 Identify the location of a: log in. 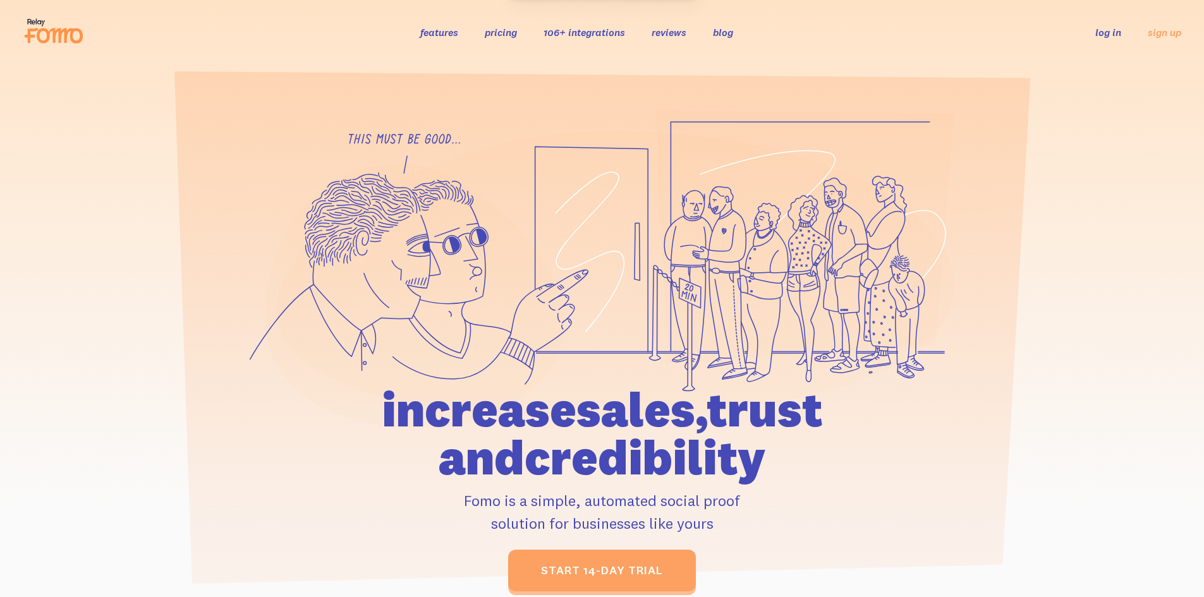
(1108, 32).